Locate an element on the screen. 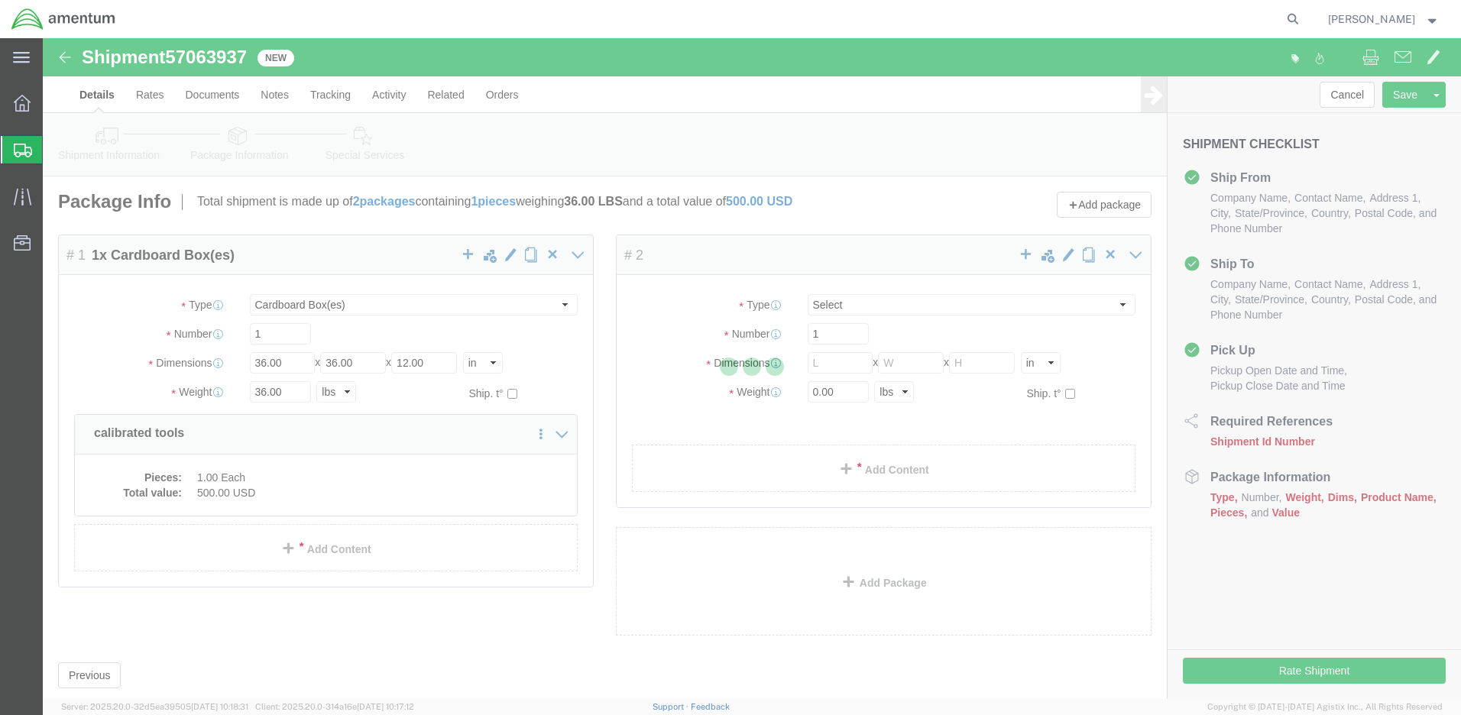  span: Server: 2025.20.0-32d5ea39505 is located at coordinates (154, 707).